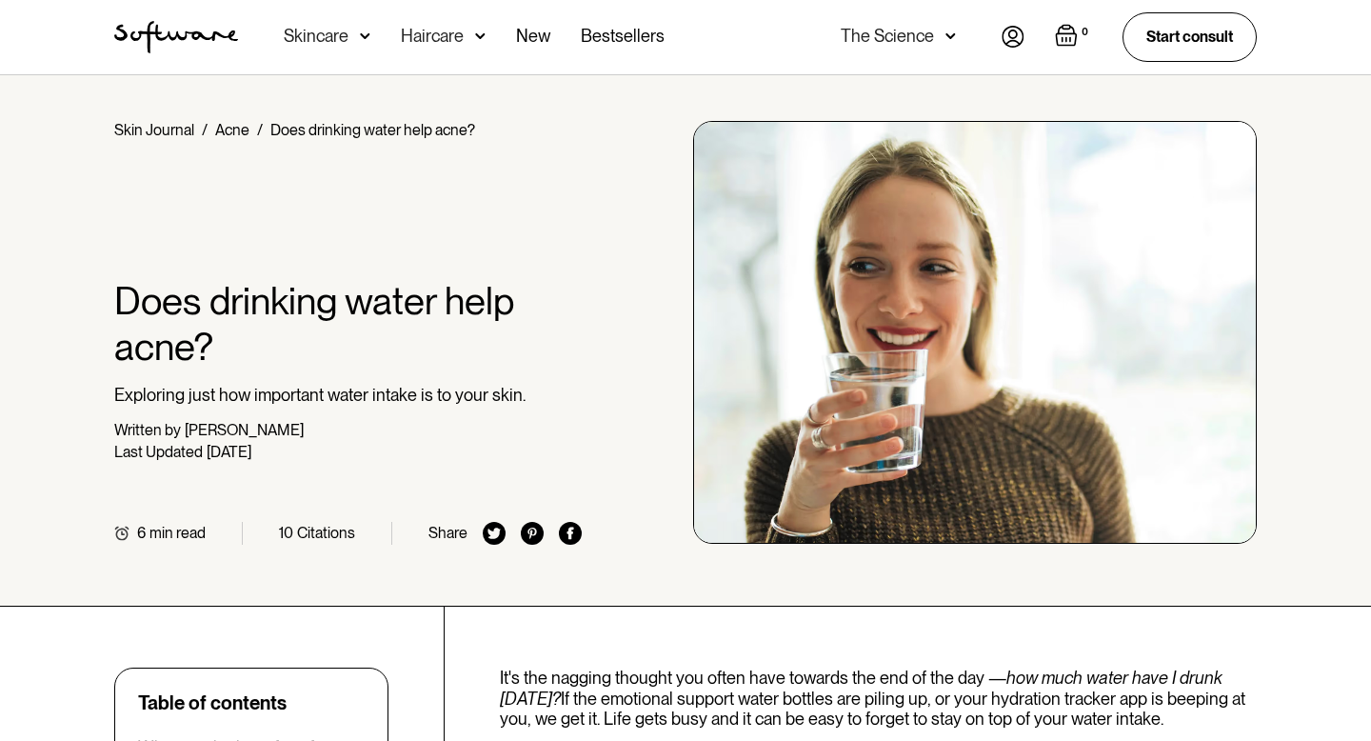  I want to click on div: Share, so click(448, 532).